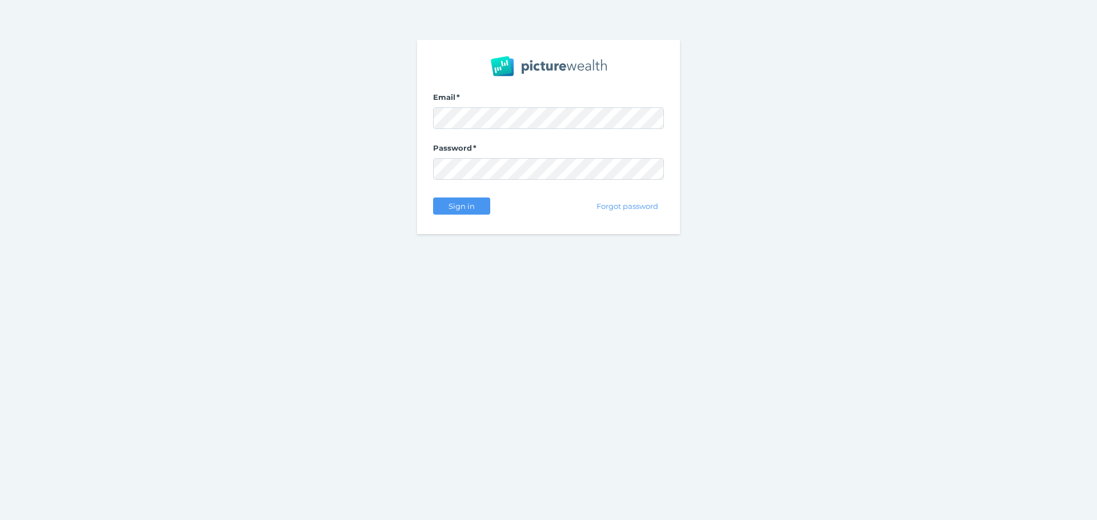  I want to click on button: Forgot password, so click(627, 206).